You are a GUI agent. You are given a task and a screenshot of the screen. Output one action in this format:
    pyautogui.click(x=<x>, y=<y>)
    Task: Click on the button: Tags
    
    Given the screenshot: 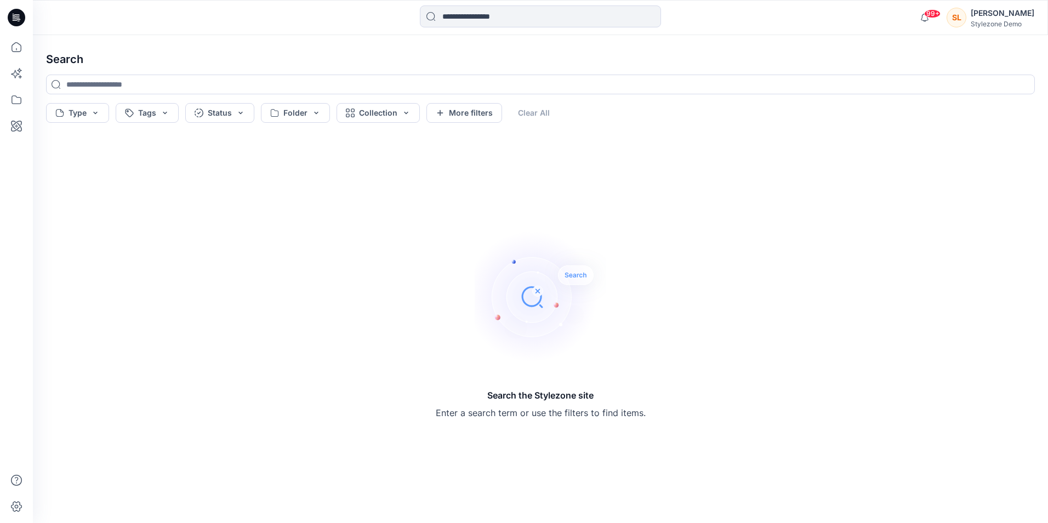 What is the action you would take?
    pyautogui.click(x=147, y=113)
    